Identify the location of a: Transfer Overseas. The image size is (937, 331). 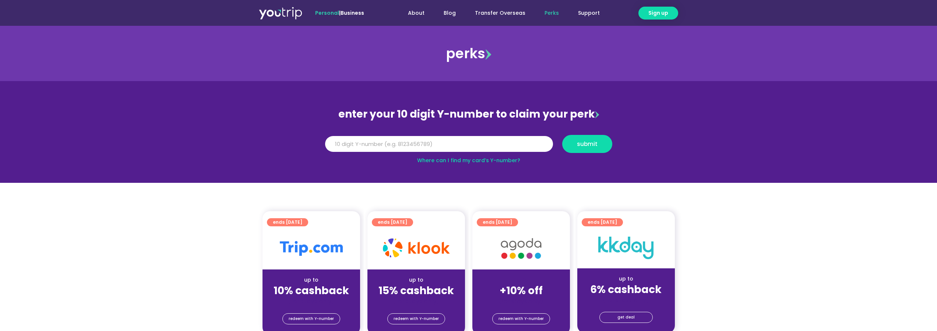
(500, 13).